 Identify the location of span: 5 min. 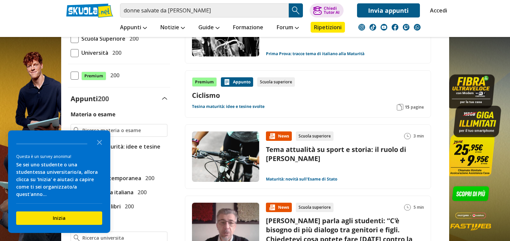
(418, 207).